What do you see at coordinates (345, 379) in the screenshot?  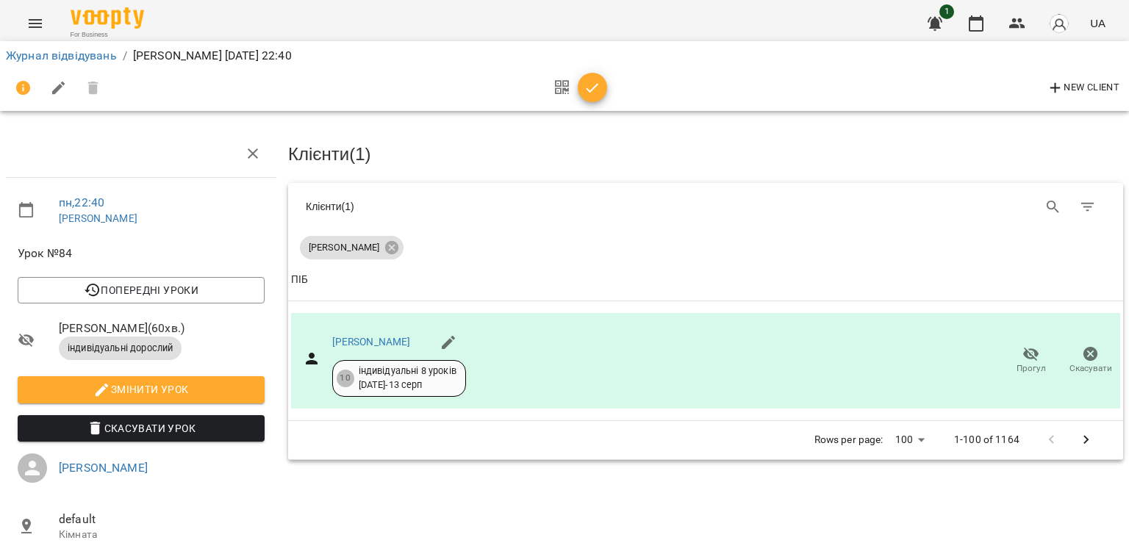 I see `div: 10` at bounding box center [345, 379].